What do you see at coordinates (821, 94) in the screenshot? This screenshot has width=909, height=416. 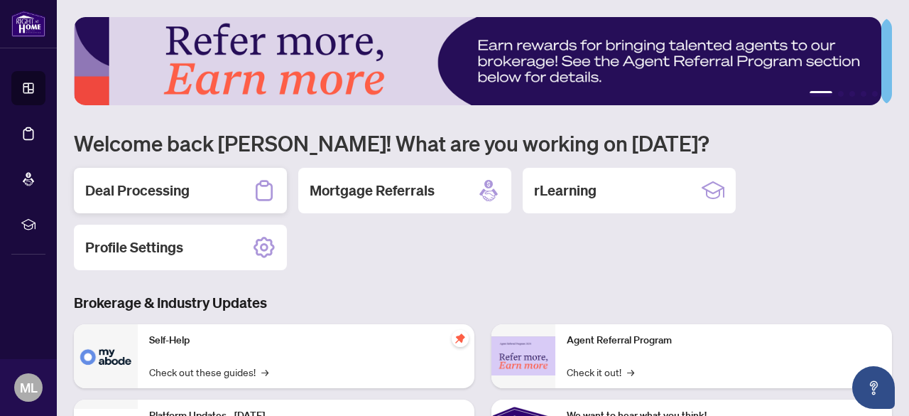 I see `button: 1` at bounding box center [821, 94].